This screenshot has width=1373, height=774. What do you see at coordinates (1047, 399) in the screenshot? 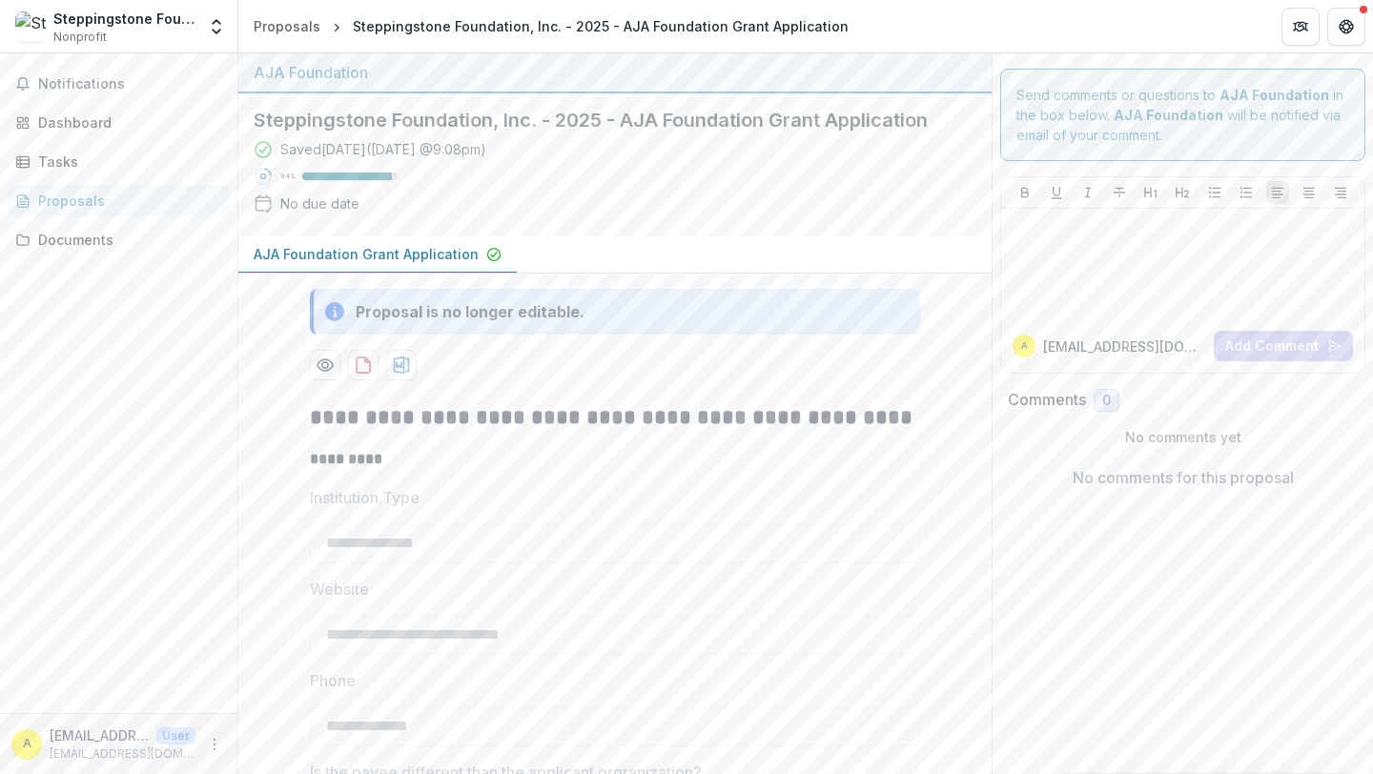
I see `h2: Comments` at bounding box center [1047, 399].